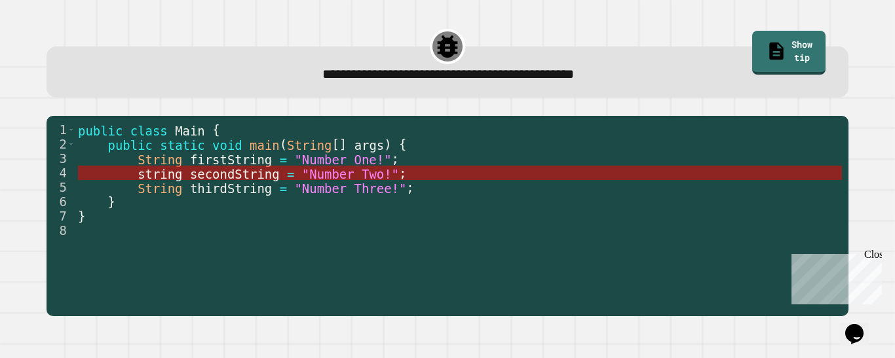 The width and height of the screenshot is (895, 358). Describe the element at coordinates (61, 187) in the screenshot. I see `div: 5` at that location.